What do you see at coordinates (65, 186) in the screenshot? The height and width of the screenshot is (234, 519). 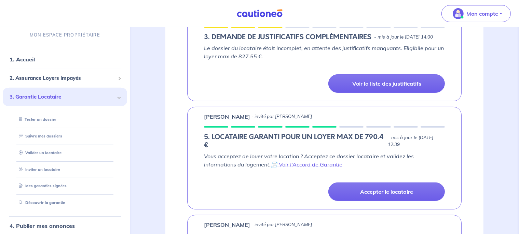 I see `div: Mes garanties signées` at bounding box center [65, 186].